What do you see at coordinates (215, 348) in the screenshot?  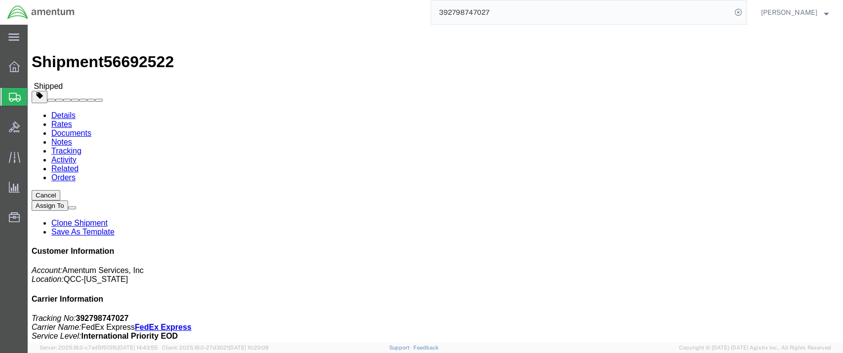 I see `span: Client: 2025.18.0-27d3021` at bounding box center [215, 348].